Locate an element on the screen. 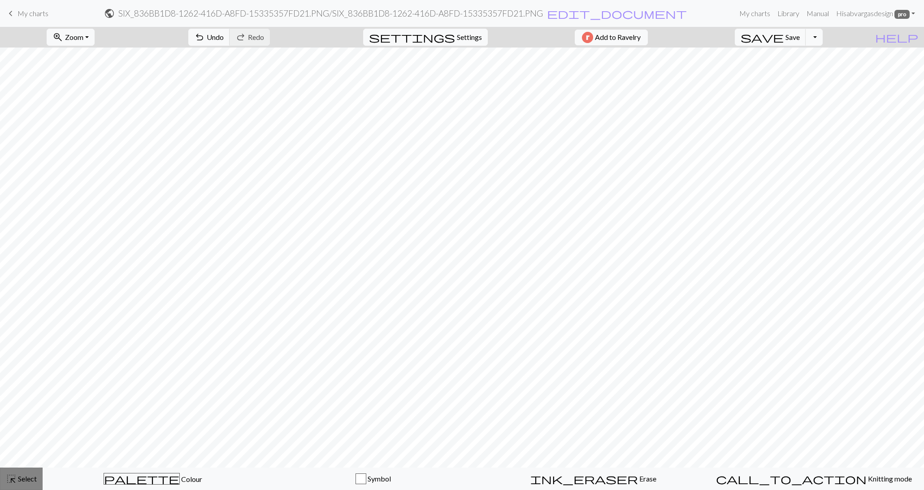 This screenshot has height=490, width=924. button: Undo is located at coordinates (209, 37).